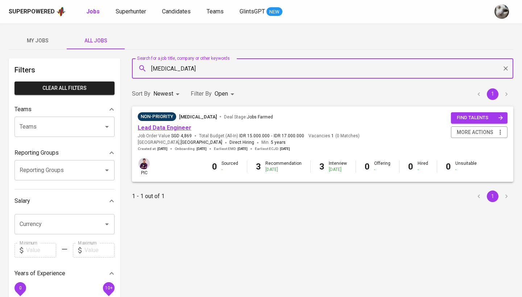 Image resolution: width=522 pixels, height=297 pixels. I want to click on span: Teams, so click(215, 11).